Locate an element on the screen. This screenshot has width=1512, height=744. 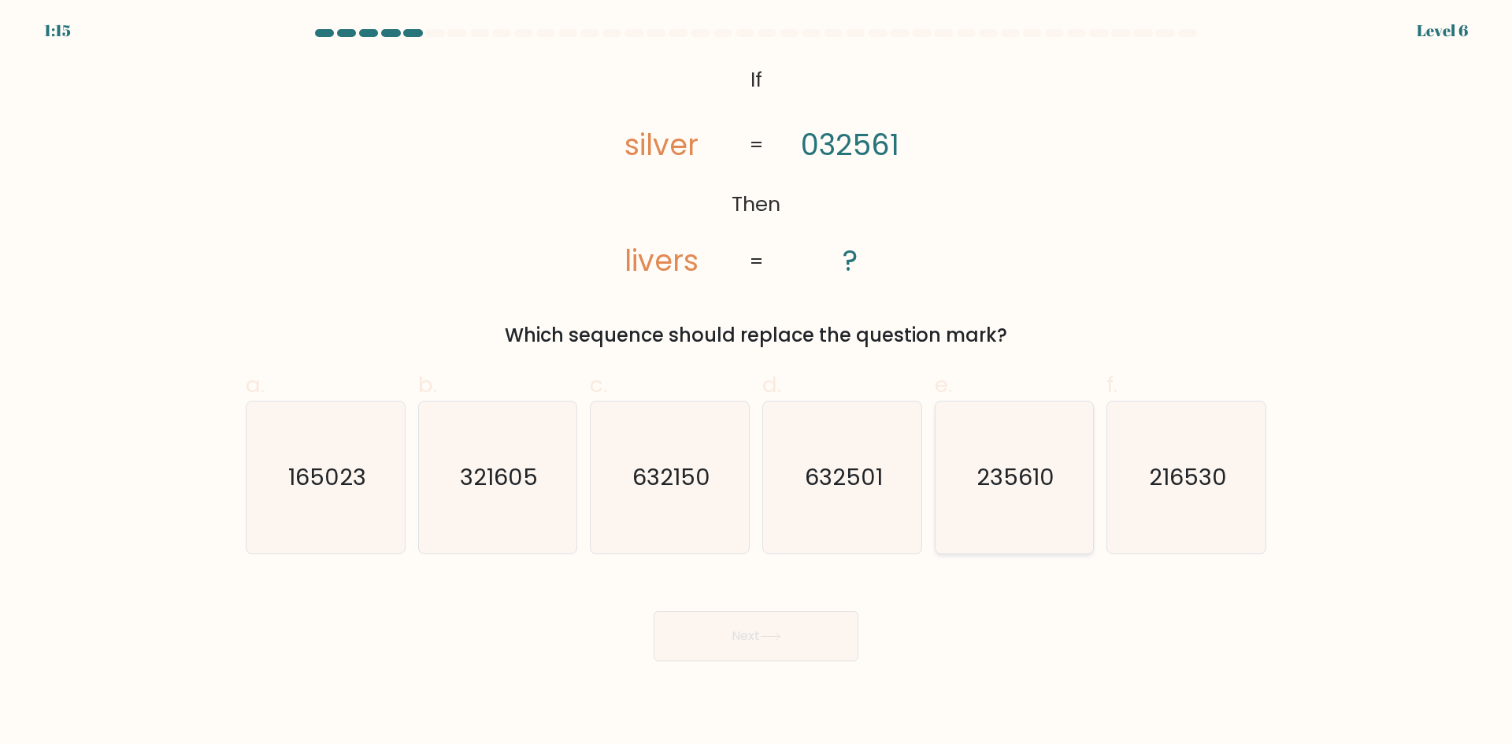
tspan: 032561 is located at coordinates (850, 145).